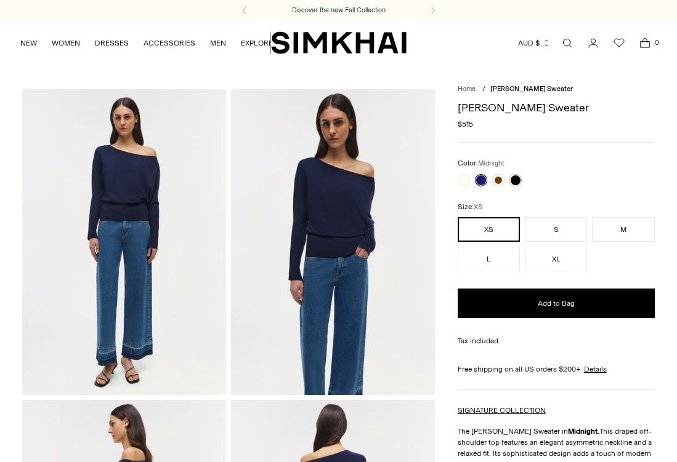  What do you see at coordinates (556, 89) in the screenshot?
I see `nav: breadcrumbs` at bounding box center [556, 89].